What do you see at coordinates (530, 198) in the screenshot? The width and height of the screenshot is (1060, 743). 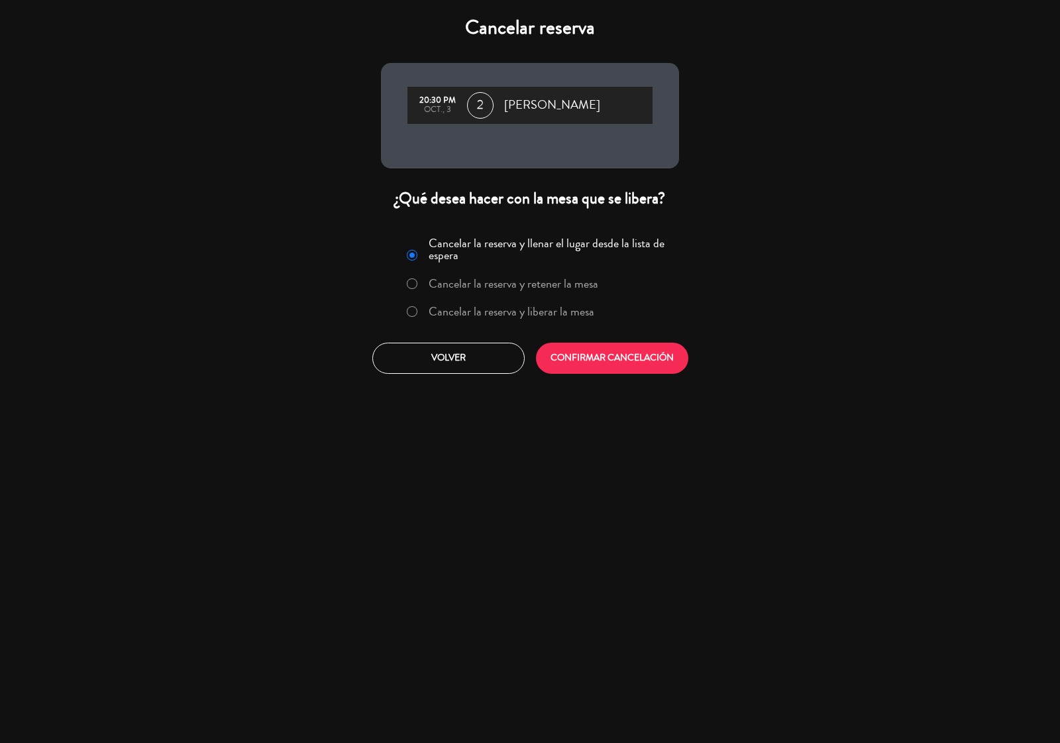 I see `div: ¿Qué desea hacer con la mesa que se libera?` at bounding box center [530, 198].